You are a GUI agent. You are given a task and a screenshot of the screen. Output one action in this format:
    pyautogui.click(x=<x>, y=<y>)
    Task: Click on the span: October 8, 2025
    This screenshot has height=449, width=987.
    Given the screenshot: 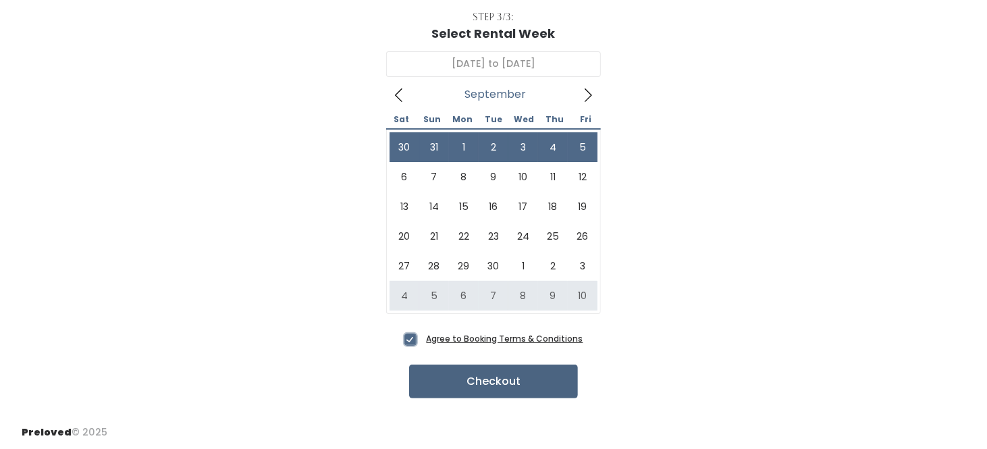 What is the action you would take?
    pyautogui.click(x=523, y=296)
    